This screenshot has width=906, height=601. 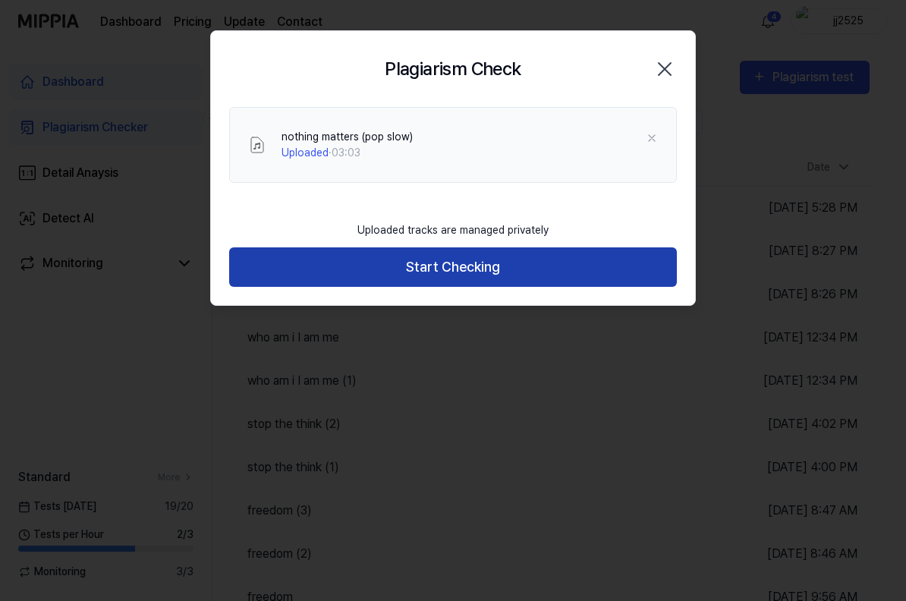 What do you see at coordinates (257, 145) in the screenshot?
I see `img: File Select` at bounding box center [257, 145].